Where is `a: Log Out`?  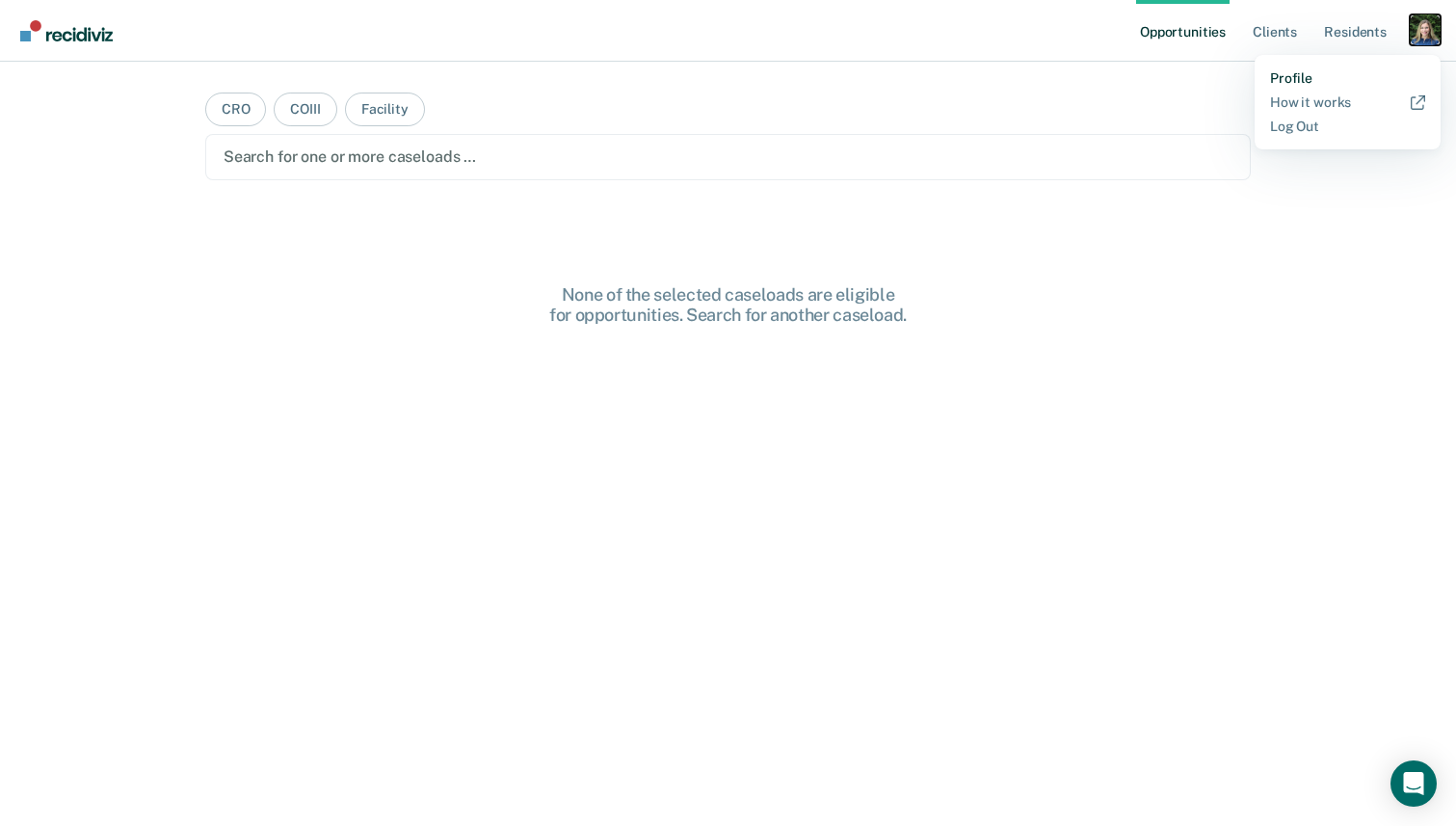
a: Log Out is located at coordinates (1347, 126).